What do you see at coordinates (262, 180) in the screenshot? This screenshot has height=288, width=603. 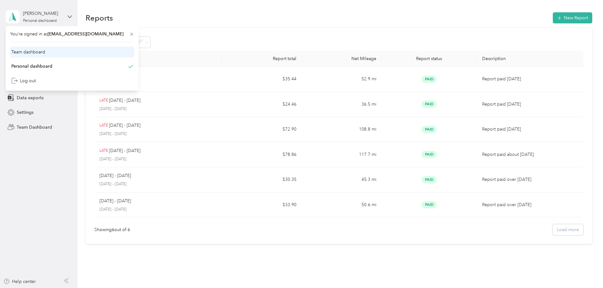 I see `td: $30.35` at bounding box center [262, 180].